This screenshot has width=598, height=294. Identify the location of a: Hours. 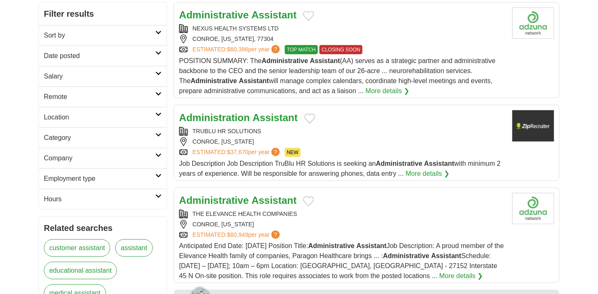
(103, 199).